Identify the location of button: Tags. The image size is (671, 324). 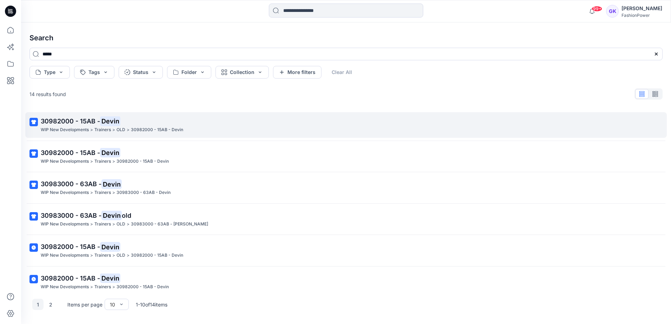
(94, 72).